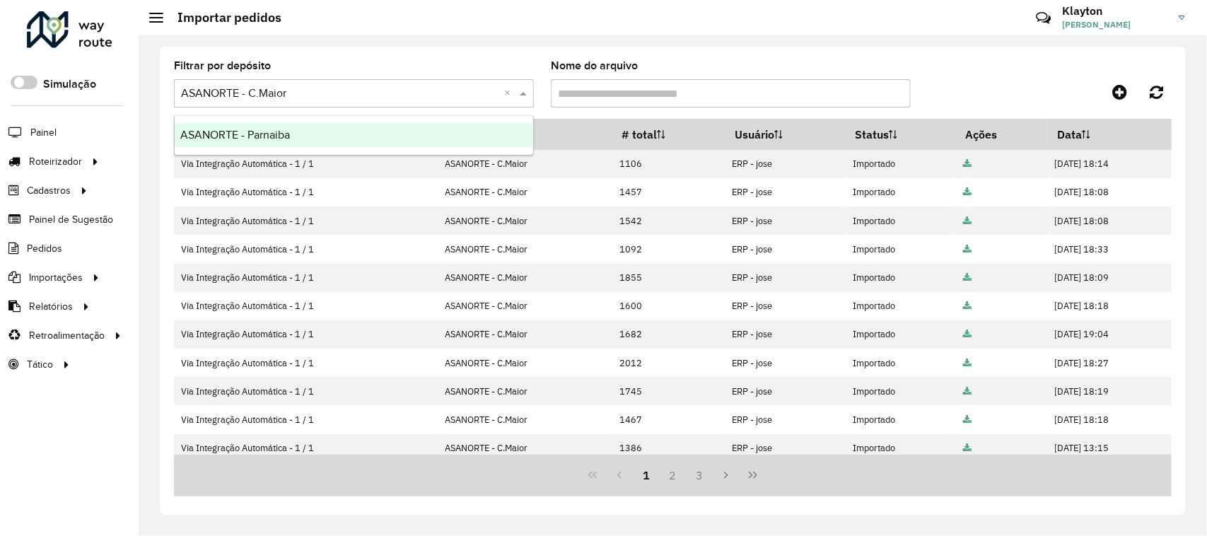 The width and height of the screenshot is (1207, 536). I want to click on button: 2, so click(673, 475).